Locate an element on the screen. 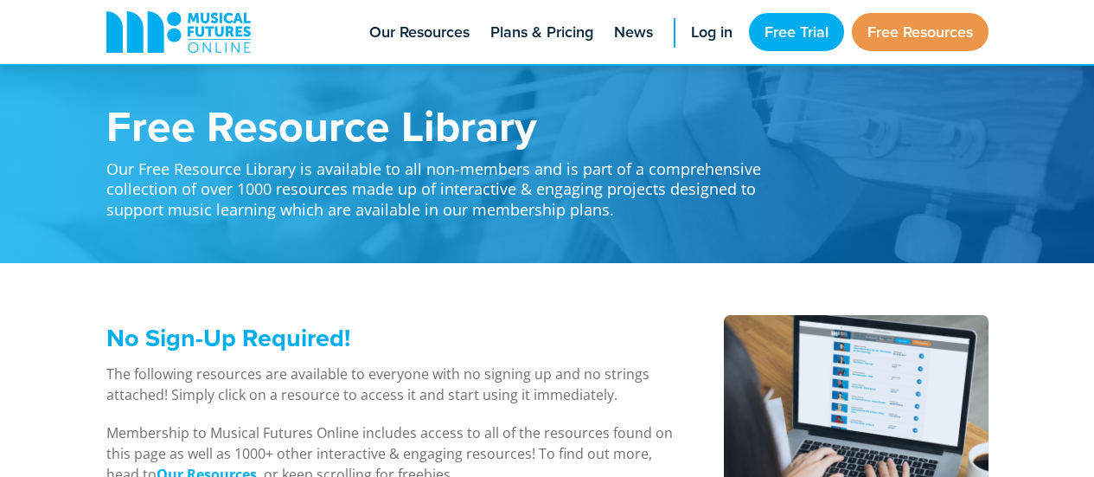 The image size is (1094, 477). span: No Sign-Up Required! is located at coordinates (228, 337).